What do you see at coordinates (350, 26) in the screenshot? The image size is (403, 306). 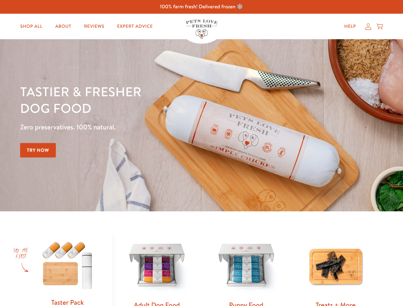 I see `a: Help` at bounding box center [350, 26].